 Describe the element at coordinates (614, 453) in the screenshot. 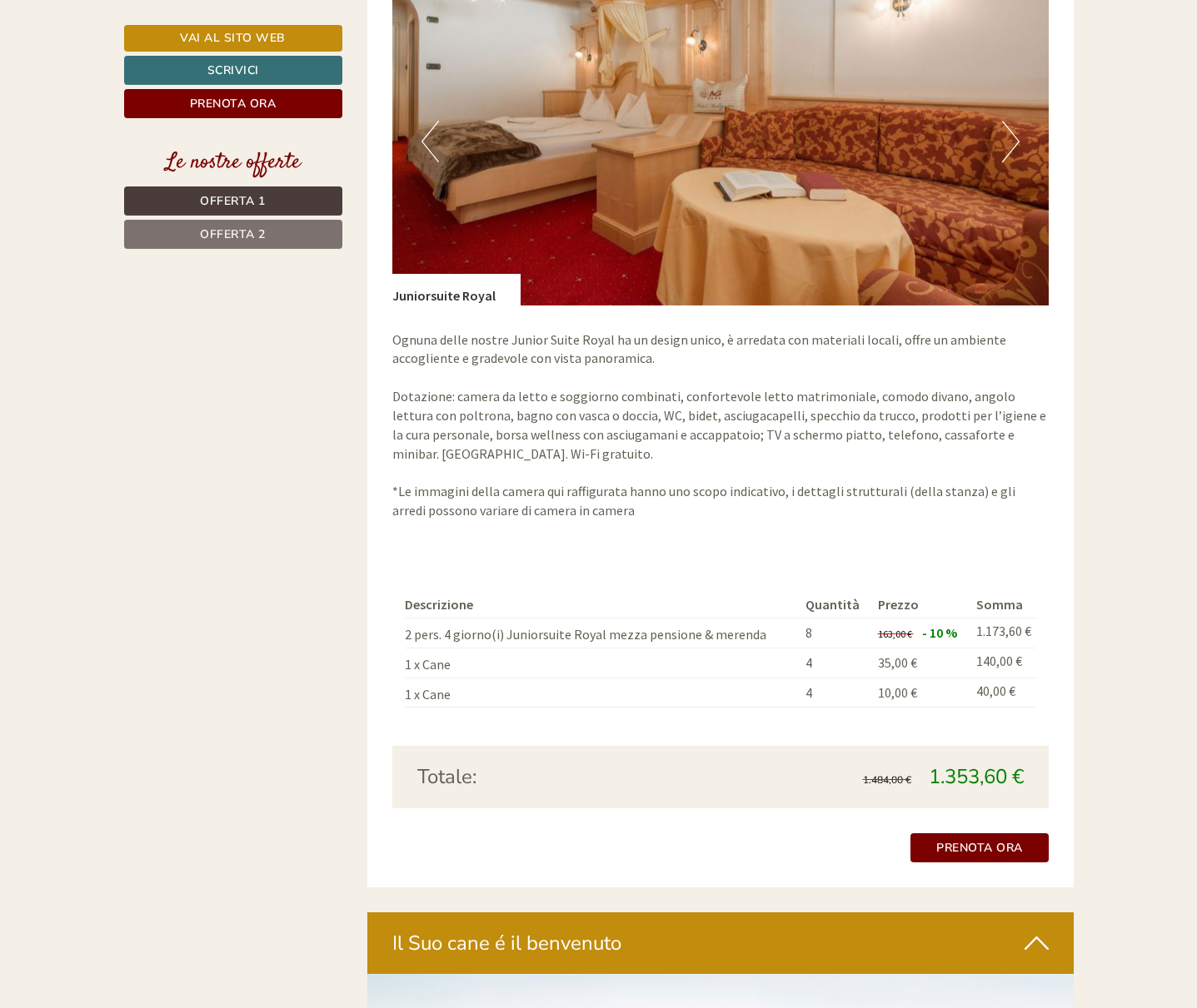

I see `button: Invia` at that location.